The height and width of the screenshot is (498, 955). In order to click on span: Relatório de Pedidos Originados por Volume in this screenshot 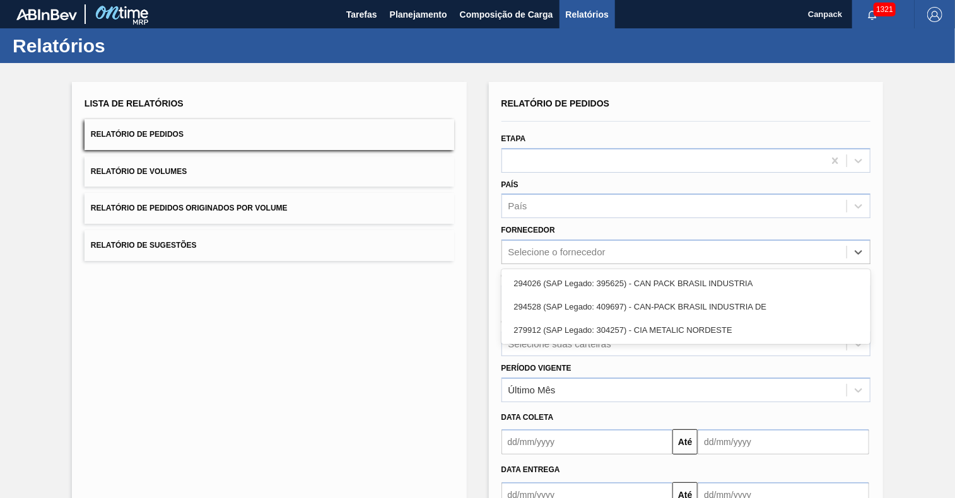, I will do `click(189, 208)`.